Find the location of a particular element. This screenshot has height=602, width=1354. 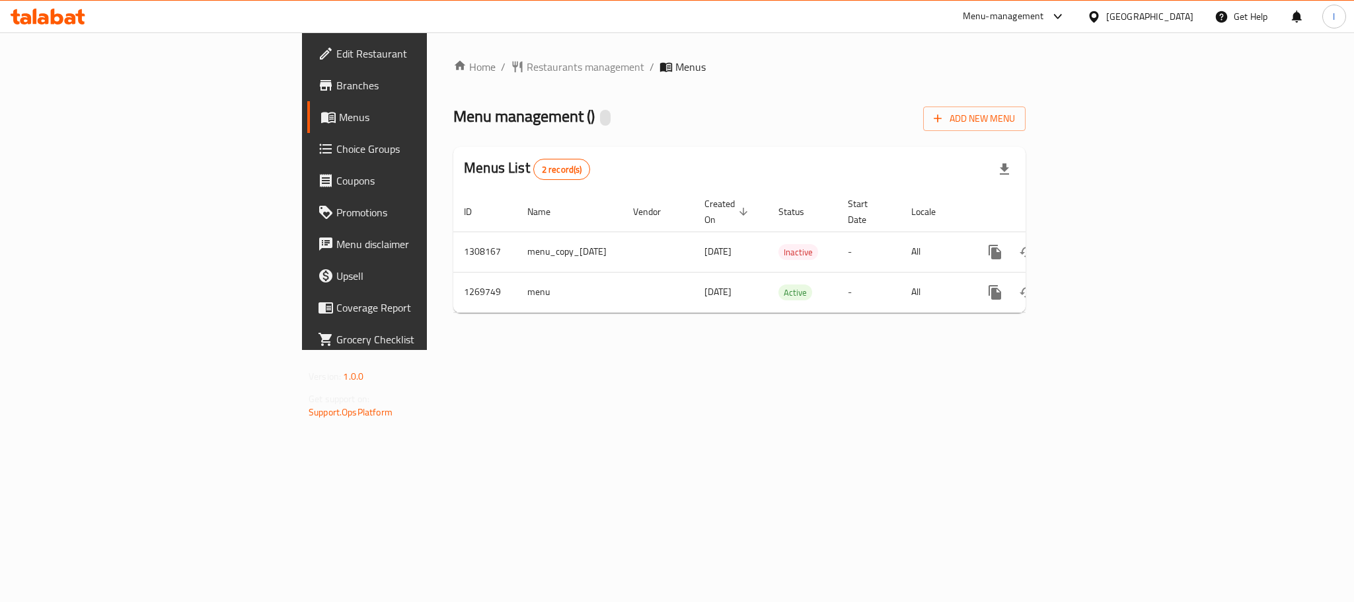

span: Coverage Report is located at coordinates (427, 307).